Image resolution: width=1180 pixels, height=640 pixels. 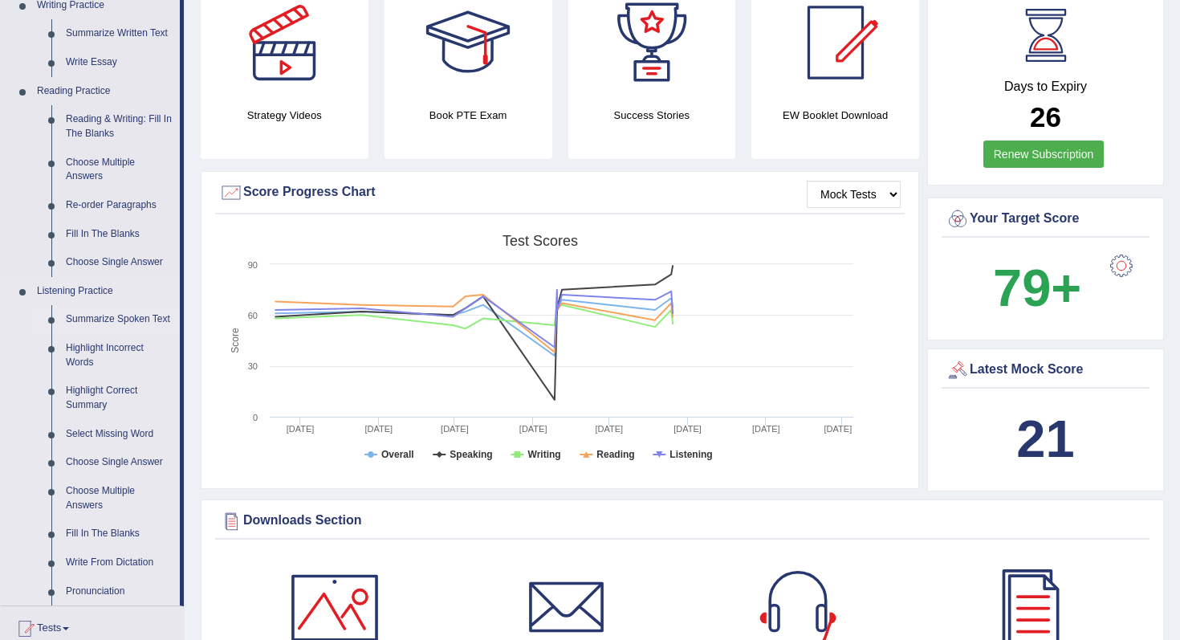 I want to click on a: Listening Practice, so click(x=104, y=291).